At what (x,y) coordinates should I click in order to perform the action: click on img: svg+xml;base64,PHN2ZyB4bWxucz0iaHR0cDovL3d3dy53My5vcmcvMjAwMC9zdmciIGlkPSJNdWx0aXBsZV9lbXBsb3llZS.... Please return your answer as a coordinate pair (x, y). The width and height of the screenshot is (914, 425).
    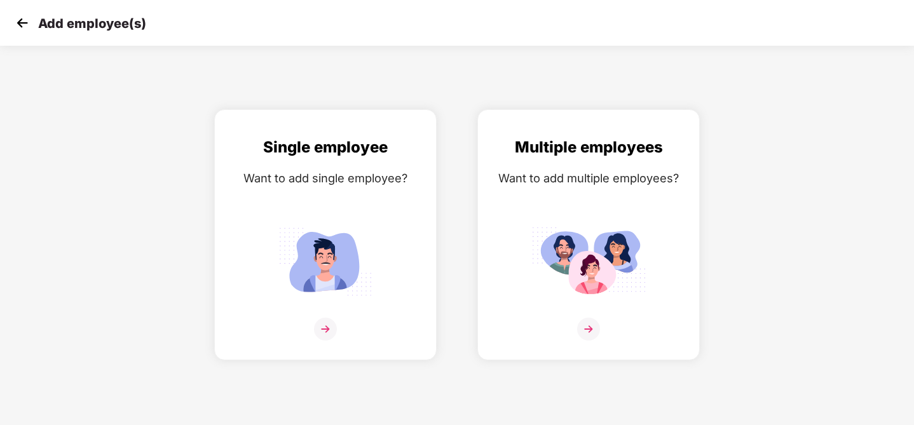
    Looking at the image, I should click on (589, 261).